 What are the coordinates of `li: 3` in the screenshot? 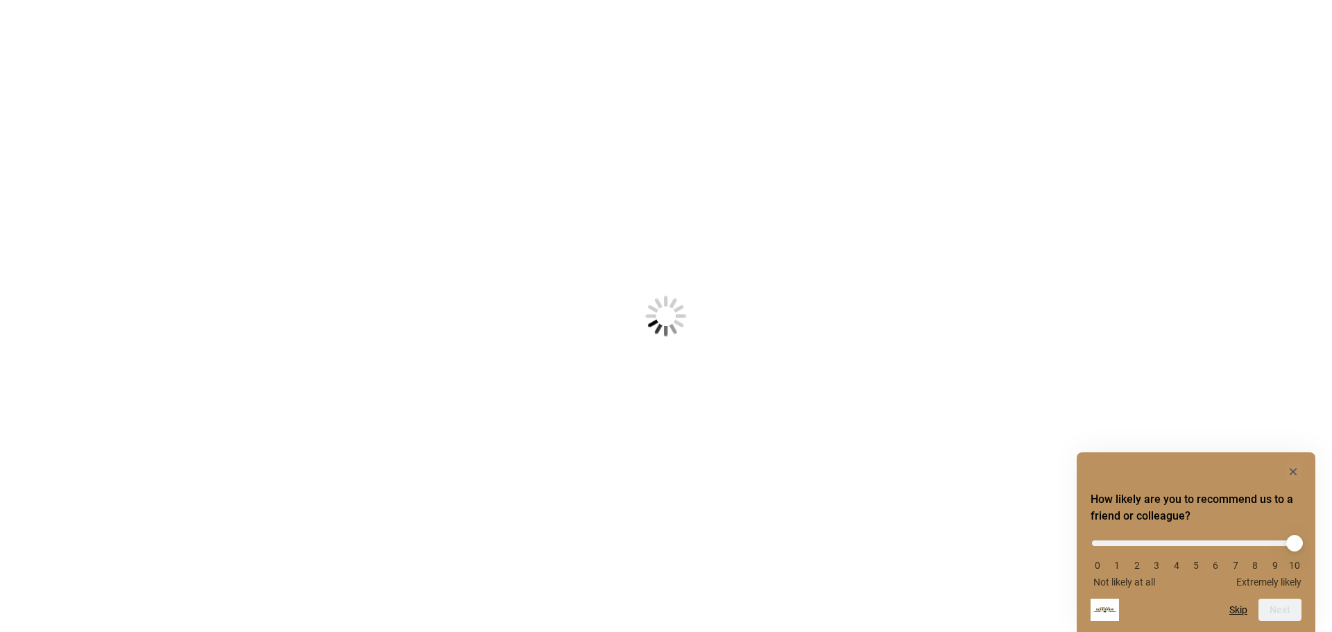 It's located at (1157, 566).